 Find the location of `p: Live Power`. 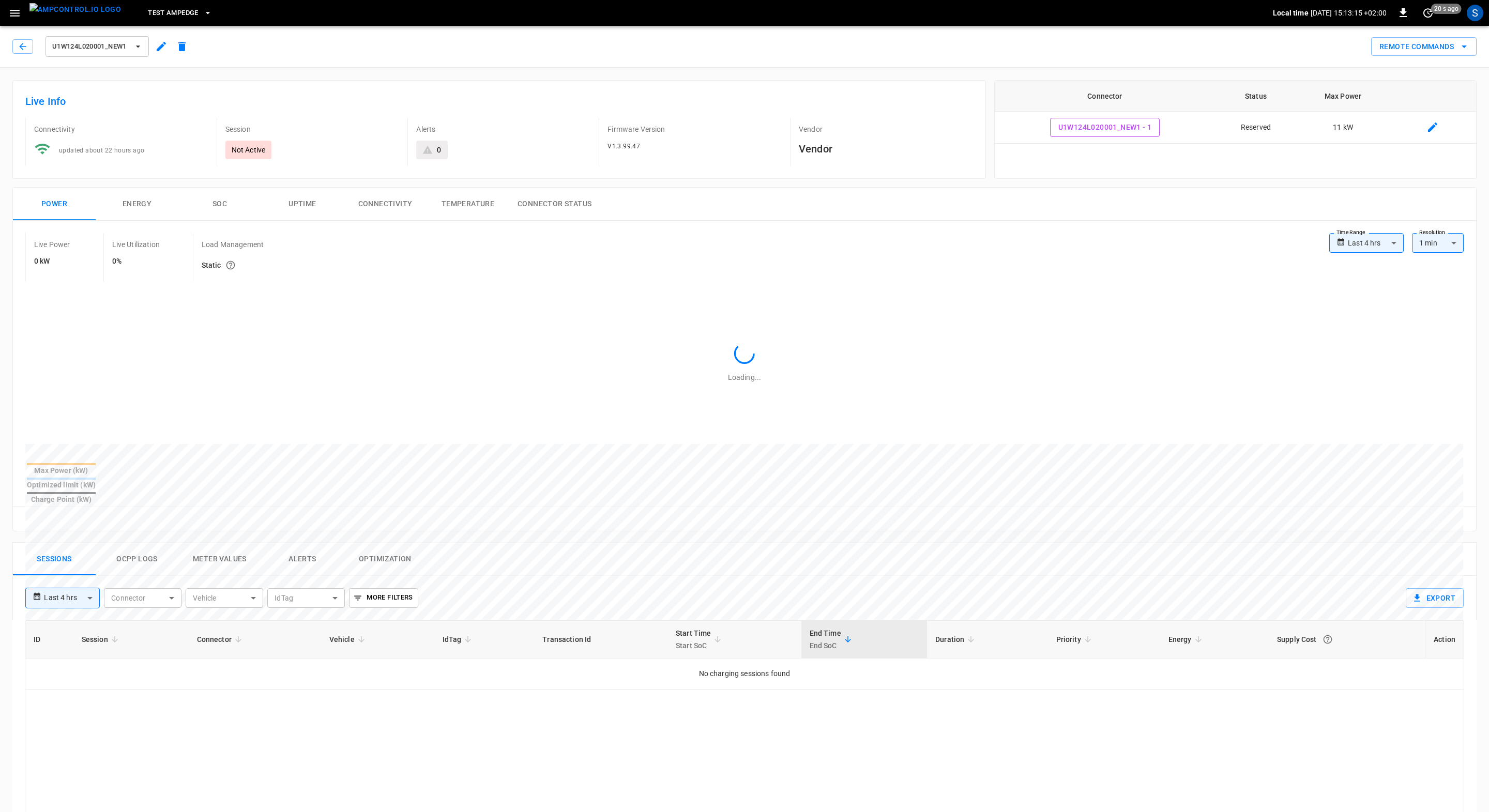

p: Live Power is located at coordinates (52, 244).